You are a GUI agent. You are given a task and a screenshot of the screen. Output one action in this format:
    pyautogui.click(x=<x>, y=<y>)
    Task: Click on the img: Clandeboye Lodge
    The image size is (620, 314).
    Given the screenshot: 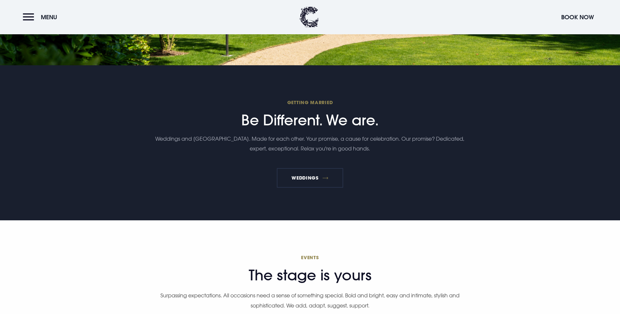 What is the action you would take?
    pyautogui.click(x=309, y=17)
    